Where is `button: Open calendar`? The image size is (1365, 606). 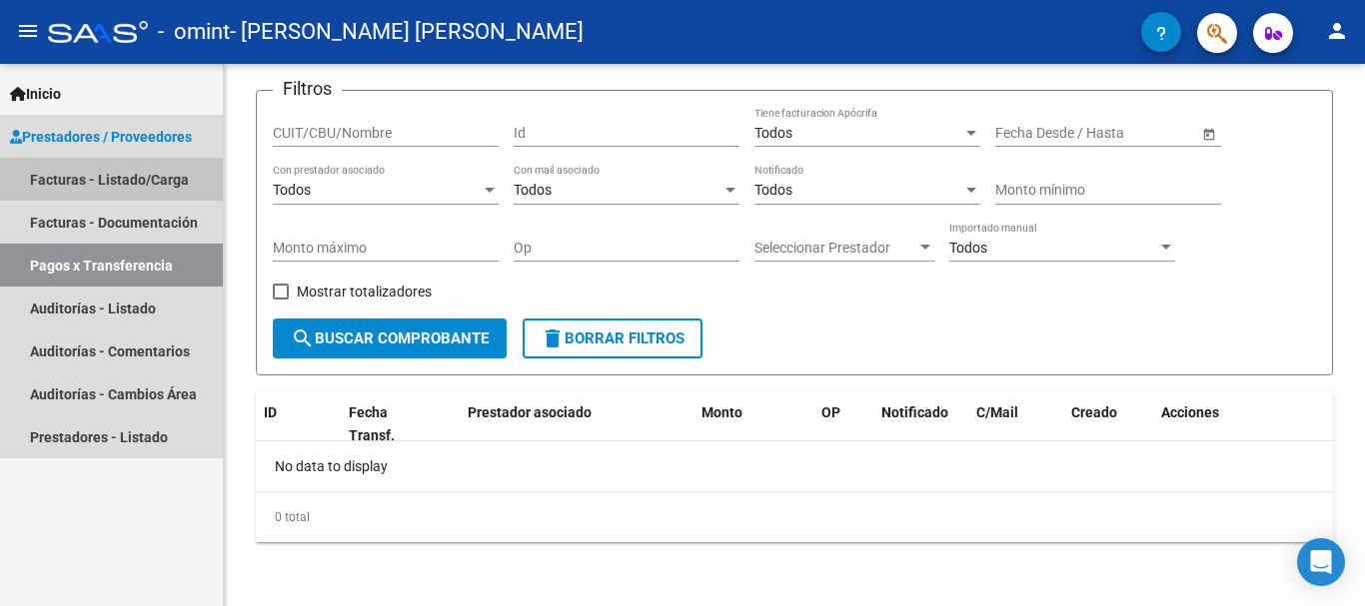 button: Open calendar is located at coordinates (1208, 133).